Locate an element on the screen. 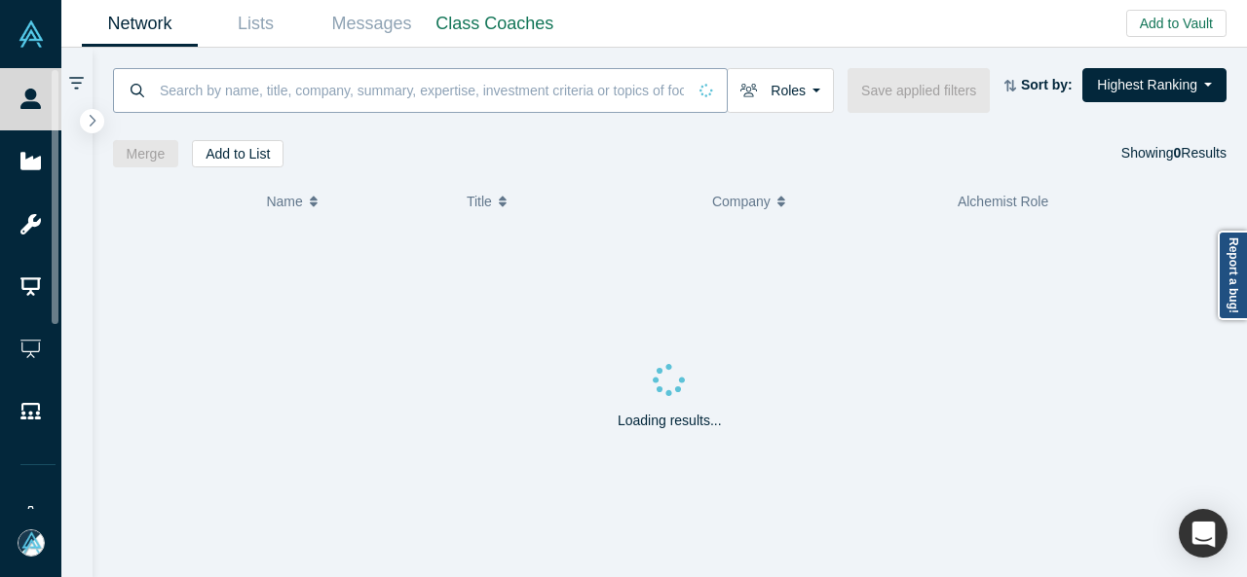  button: Save applied filters is located at coordinates (918, 91).